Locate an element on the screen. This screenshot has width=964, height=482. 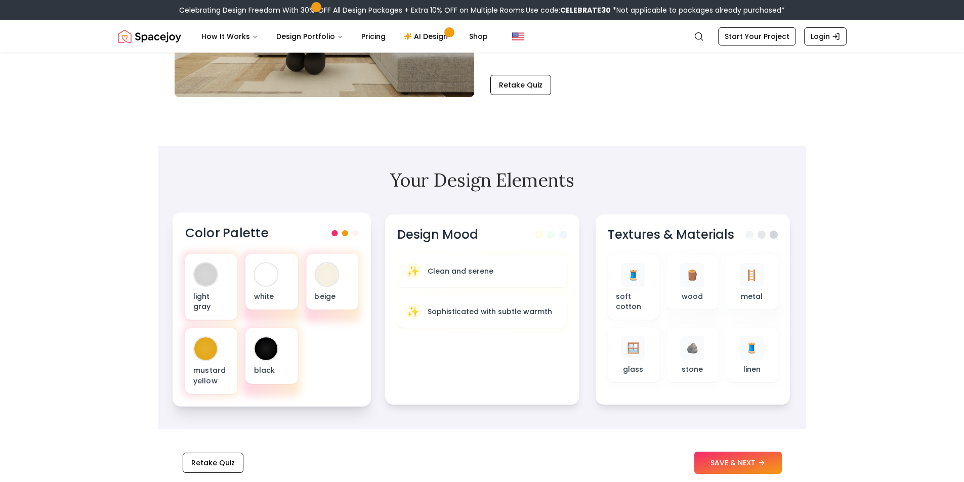
h3: Textures & Materials is located at coordinates (671, 235).